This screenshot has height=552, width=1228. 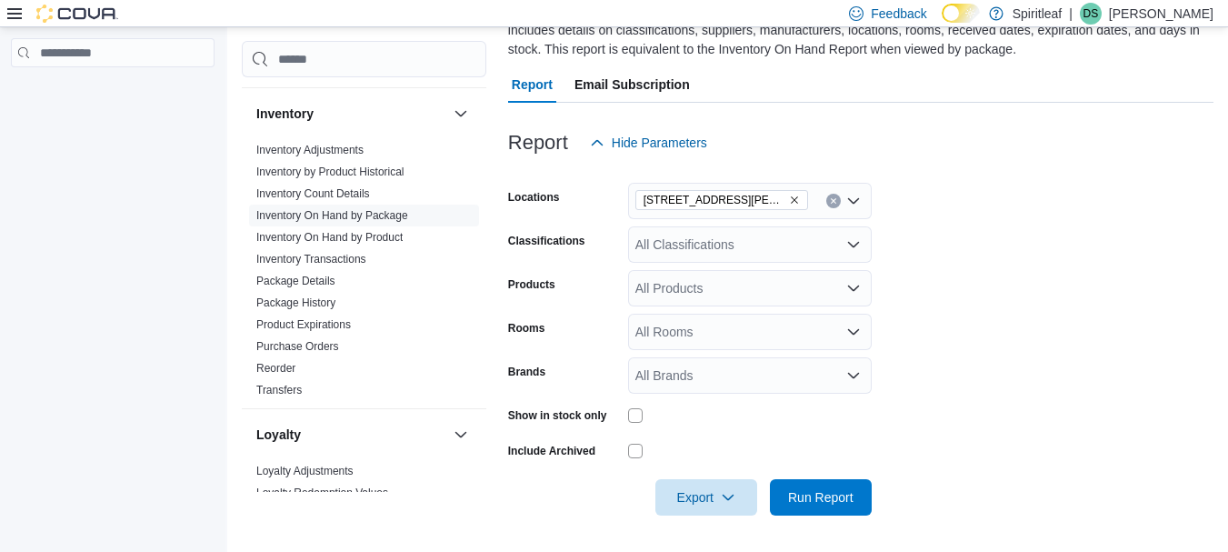 I want to click on label: Locations, so click(x=534, y=197).